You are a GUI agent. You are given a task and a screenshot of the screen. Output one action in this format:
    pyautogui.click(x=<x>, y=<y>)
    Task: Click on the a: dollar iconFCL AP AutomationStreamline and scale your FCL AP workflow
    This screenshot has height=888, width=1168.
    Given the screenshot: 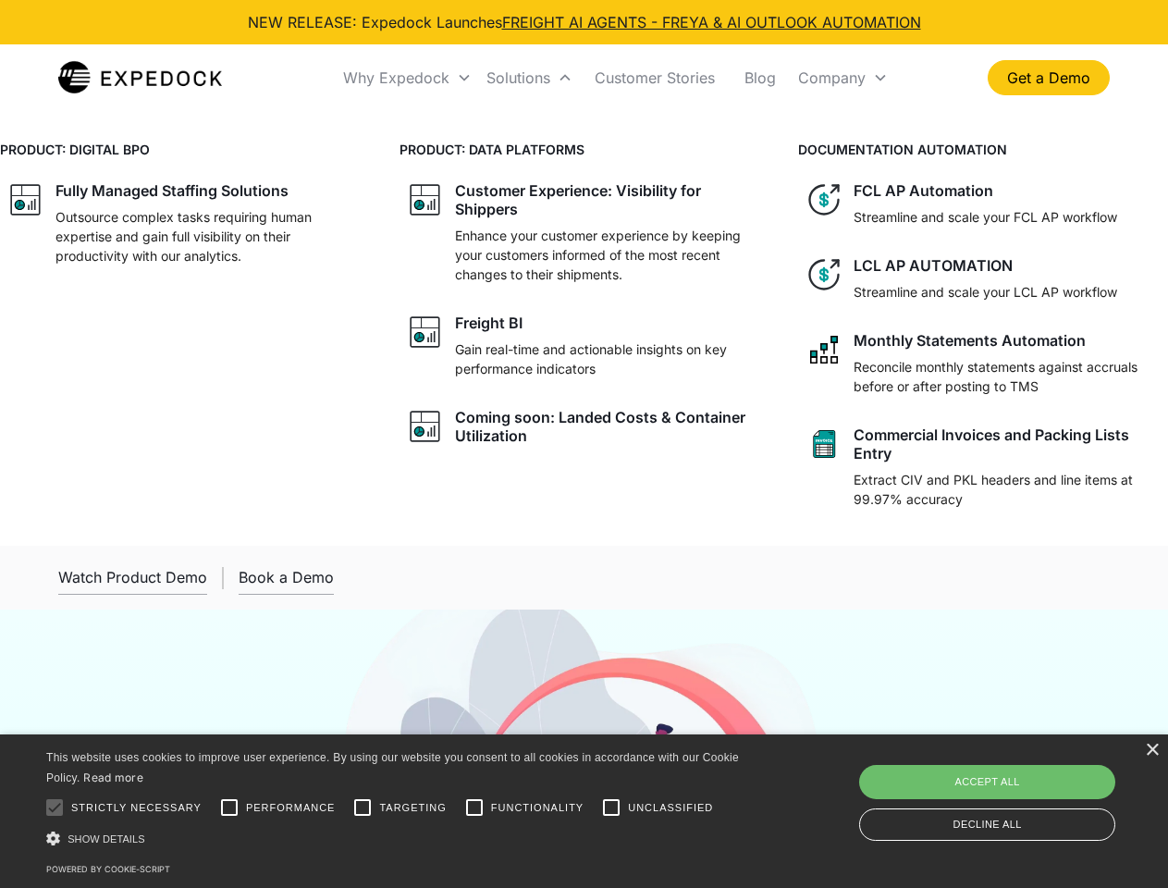 What is the action you would take?
    pyautogui.click(x=983, y=203)
    